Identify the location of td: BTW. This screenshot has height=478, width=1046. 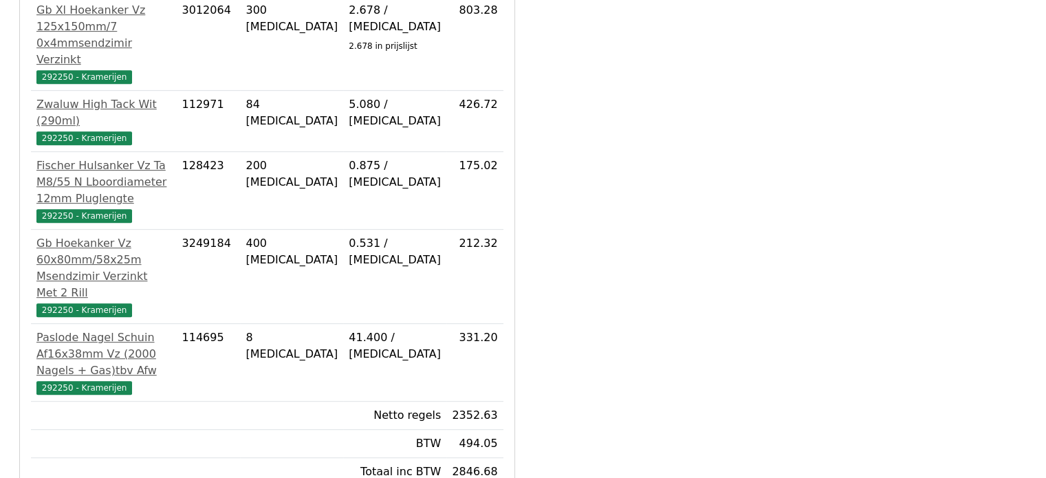
(395, 443).